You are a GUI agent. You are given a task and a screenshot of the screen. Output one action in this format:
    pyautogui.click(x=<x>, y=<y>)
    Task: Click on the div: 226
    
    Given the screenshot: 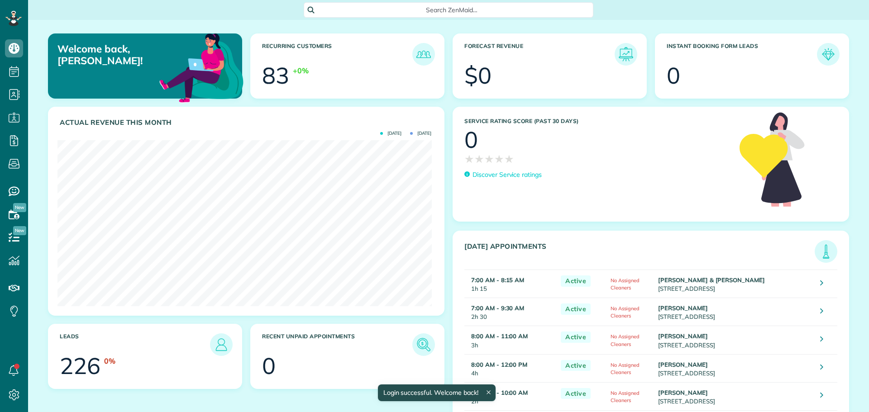 What is the action you would take?
    pyautogui.click(x=80, y=366)
    